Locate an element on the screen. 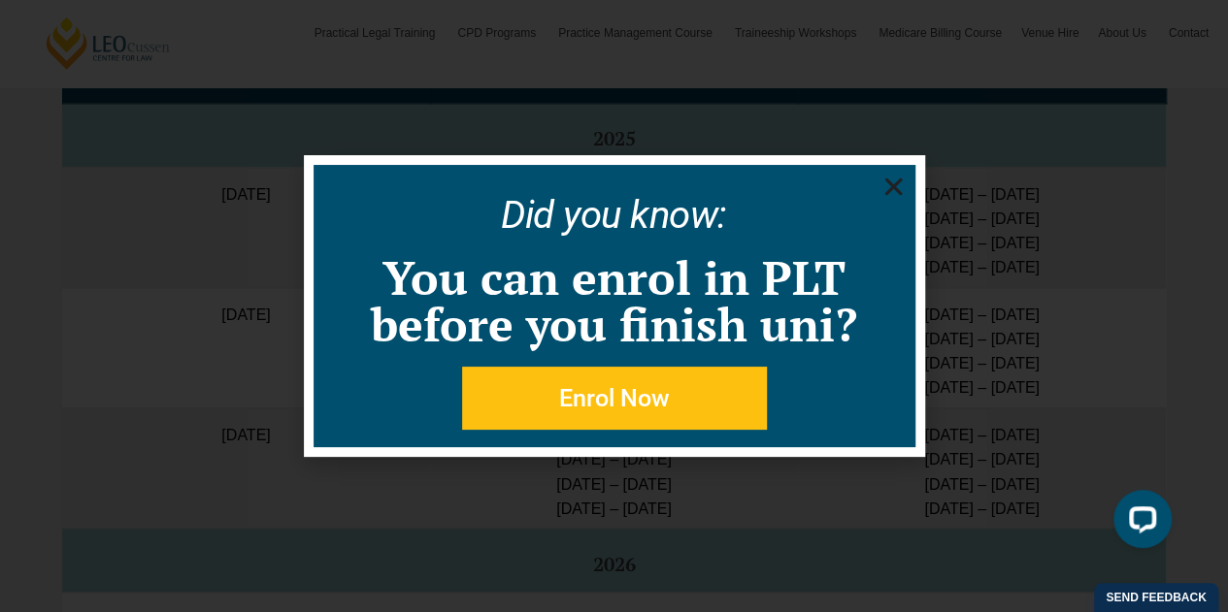 This screenshot has height=612, width=1228. a: You can enrol in PLT before you finish uni? is located at coordinates (613, 301).